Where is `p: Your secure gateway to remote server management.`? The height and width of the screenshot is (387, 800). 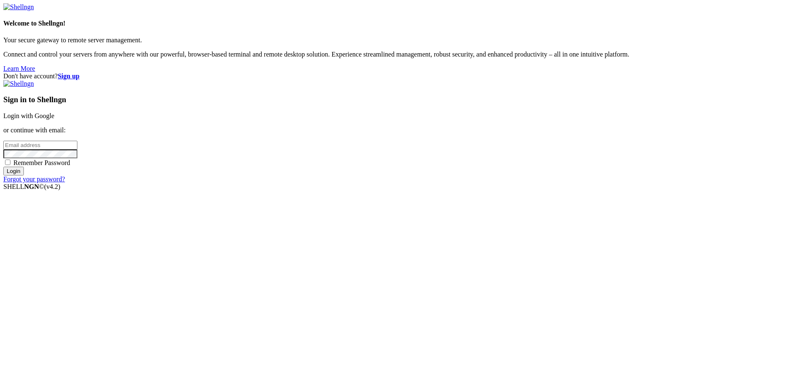 p: Your secure gateway to remote server management. is located at coordinates (400, 40).